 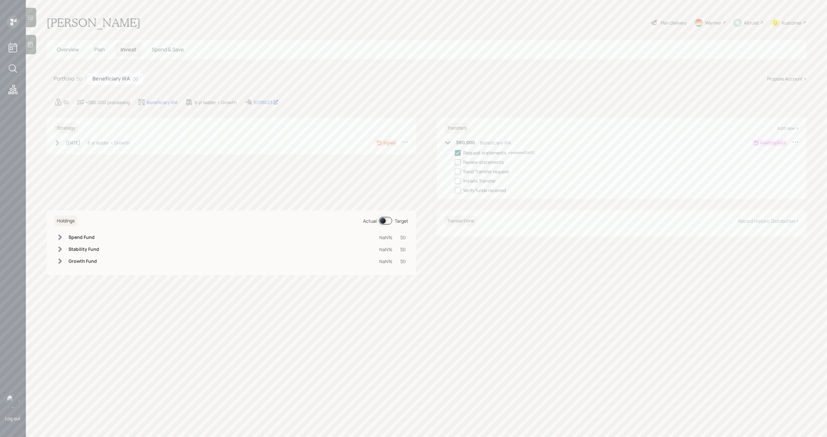 What do you see at coordinates (673, 23) in the screenshot?
I see `div: Plan Delivery` at bounding box center [673, 23].